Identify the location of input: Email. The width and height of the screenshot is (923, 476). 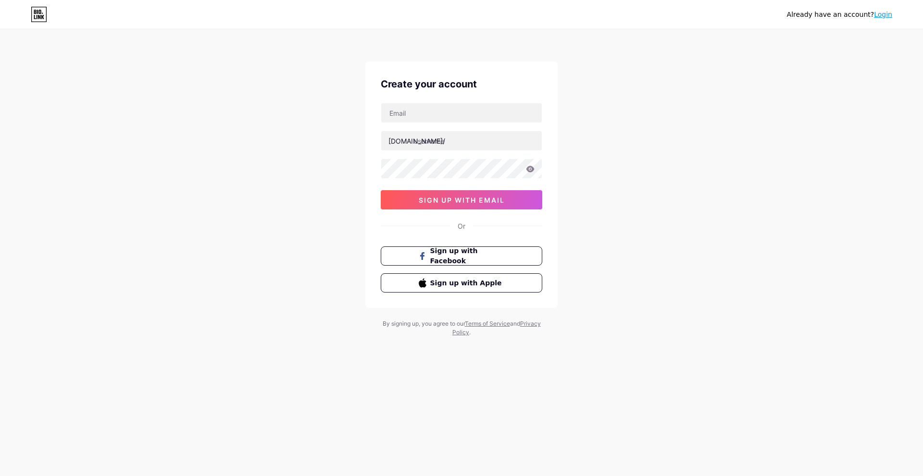
(462, 113).